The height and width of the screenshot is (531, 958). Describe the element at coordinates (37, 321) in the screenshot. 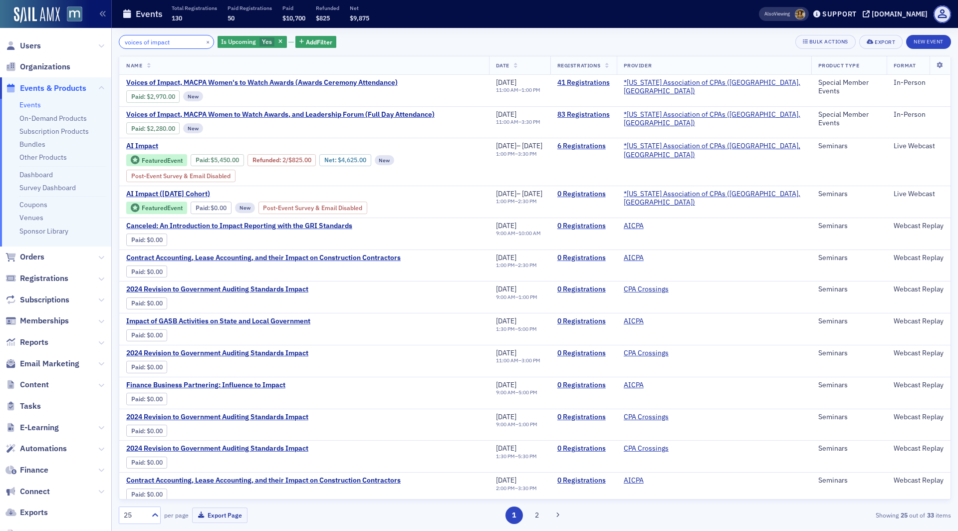

I see `a: Memberships` at that location.